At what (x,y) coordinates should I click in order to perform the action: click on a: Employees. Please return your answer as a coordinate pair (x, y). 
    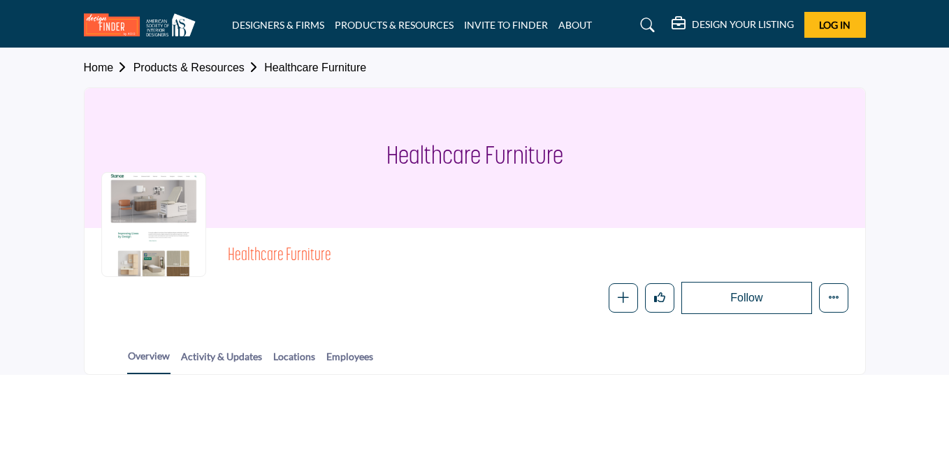
    Looking at the image, I should click on (349, 361).